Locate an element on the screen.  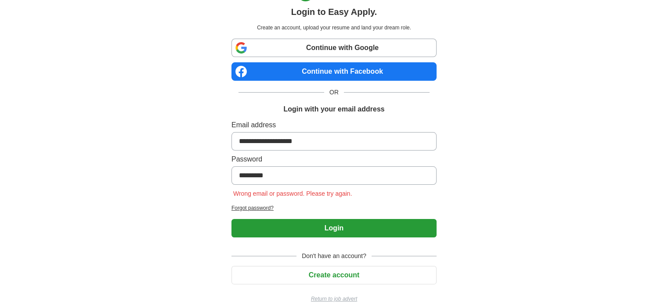
span: Don't have an account? is located at coordinates (334, 256).